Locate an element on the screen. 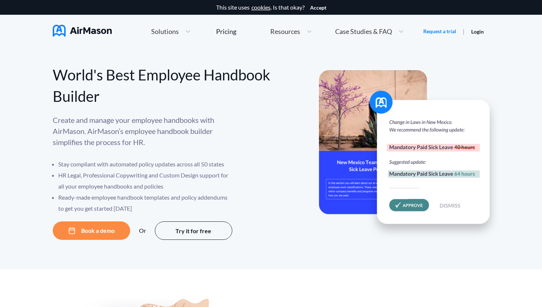 The image size is (542, 307). a: Login is located at coordinates (478, 31).